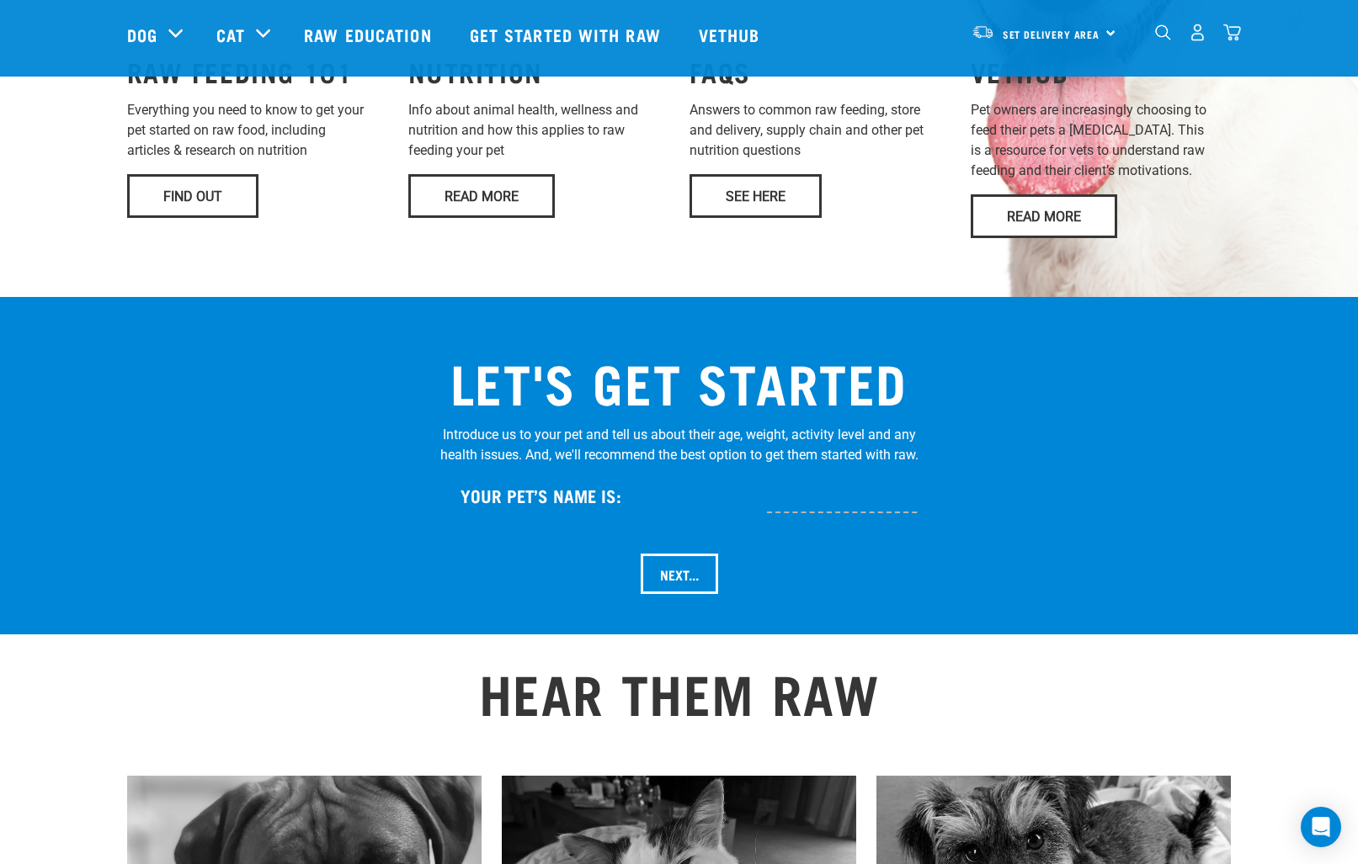 Image resolution: width=1358 pixels, height=864 pixels. What do you see at coordinates (567, 35) in the screenshot?
I see `a: Get started with Raw` at bounding box center [567, 35].